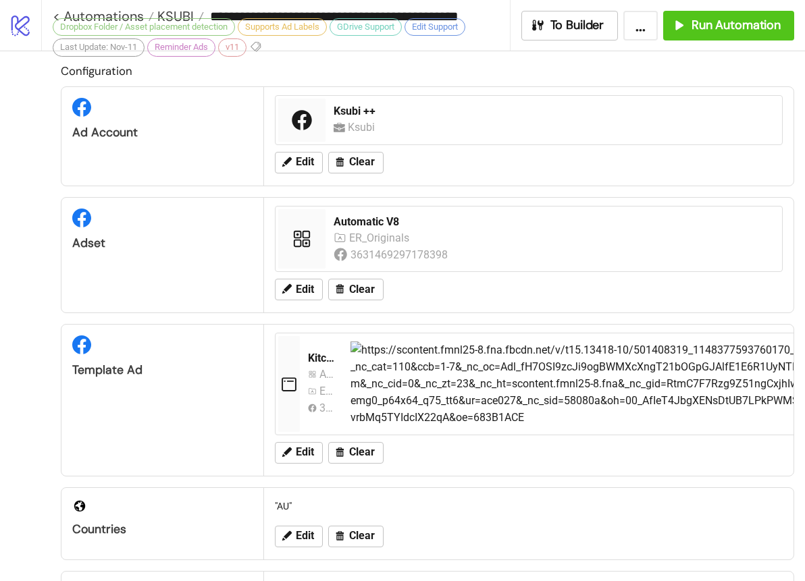 The width and height of the screenshot is (805, 581). I want to click on div: Adset, so click(162, 243).